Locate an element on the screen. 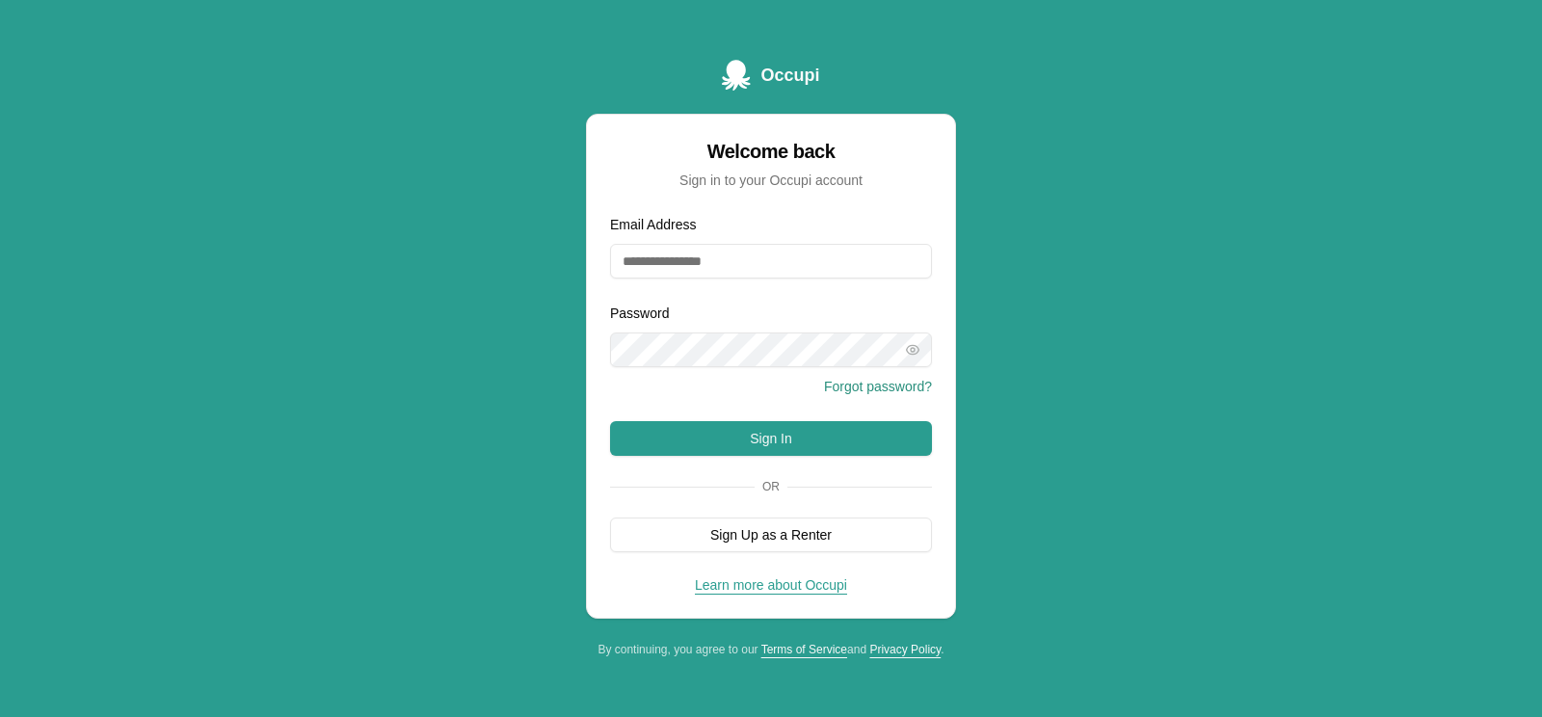  label: Email Address is located at coordinates (653, 225).